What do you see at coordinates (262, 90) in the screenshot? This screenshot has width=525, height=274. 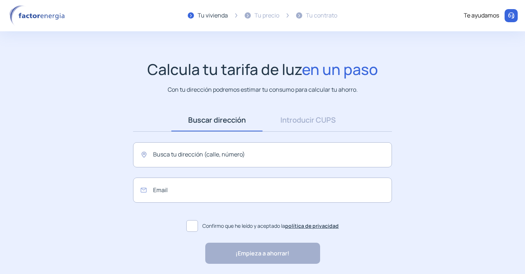 I see `p: Con tu dirección podremos estimar tu consumo para calcular tu ahorro.` at bounding box center [262, 90].